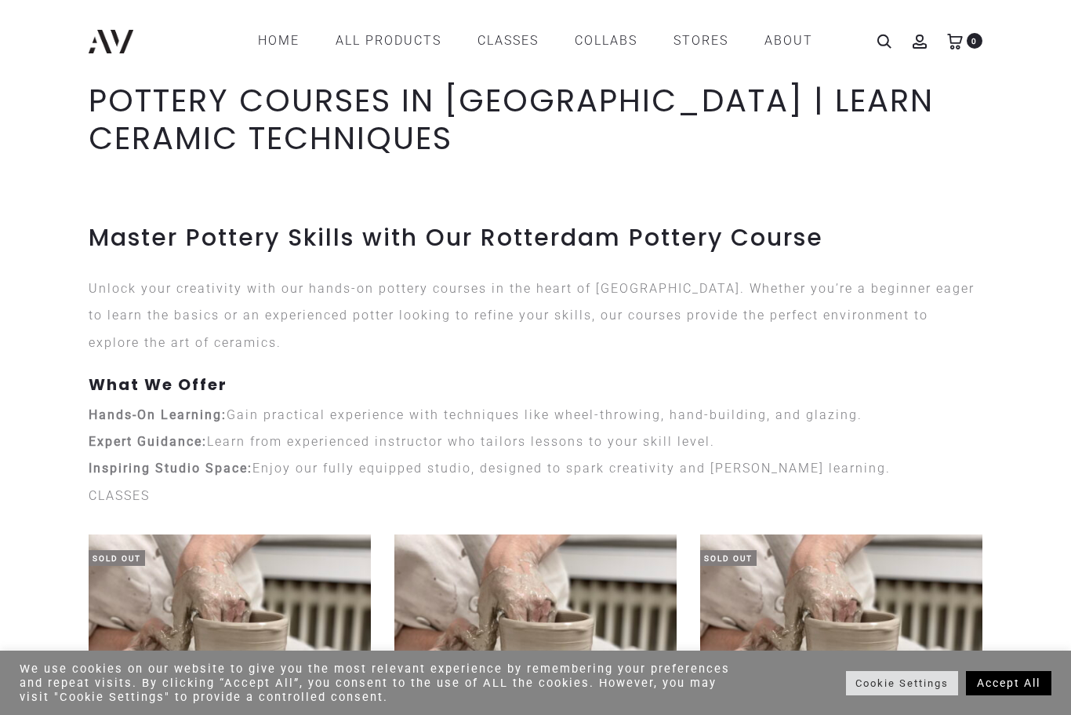 Image resolution: width=1071 pixels, height=715 pixels. What do you see at coordinates (955, 40) in the screenshot?
I see `a: 0` at bounding box center [955, 40].